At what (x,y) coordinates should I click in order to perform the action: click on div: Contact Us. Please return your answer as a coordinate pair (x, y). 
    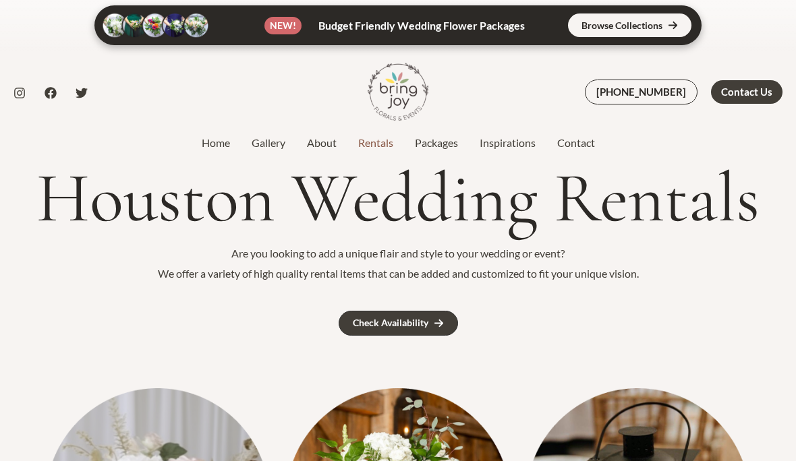
    Looking at the image, I should click on (747, 92).